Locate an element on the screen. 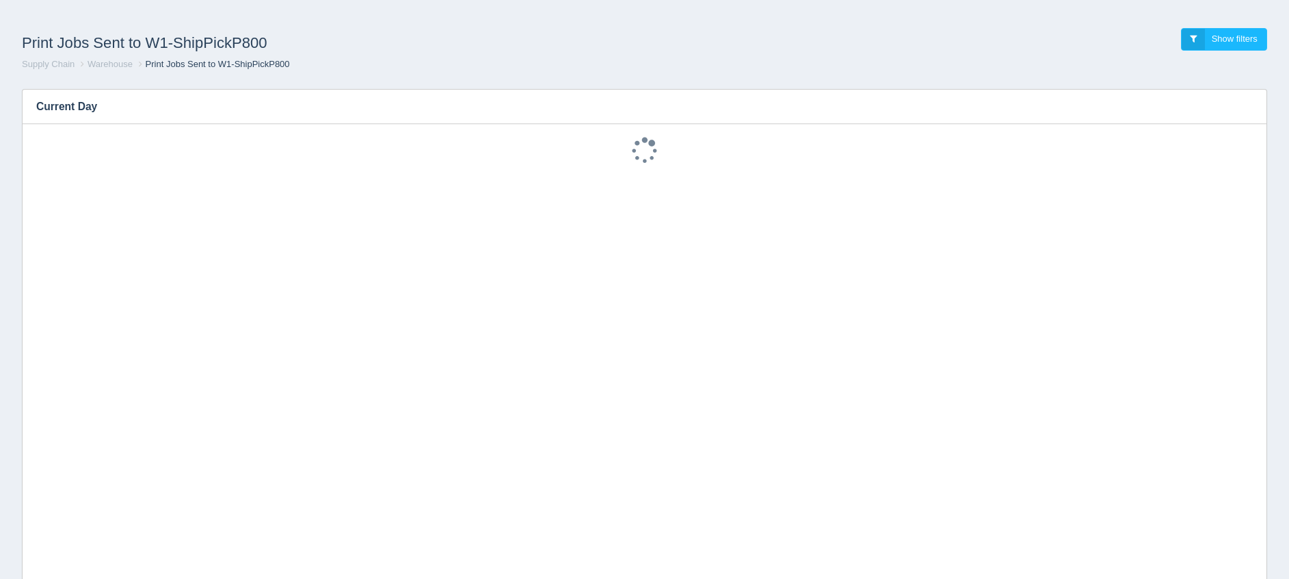  h3: Current Day is located at coordinates (634, 107).